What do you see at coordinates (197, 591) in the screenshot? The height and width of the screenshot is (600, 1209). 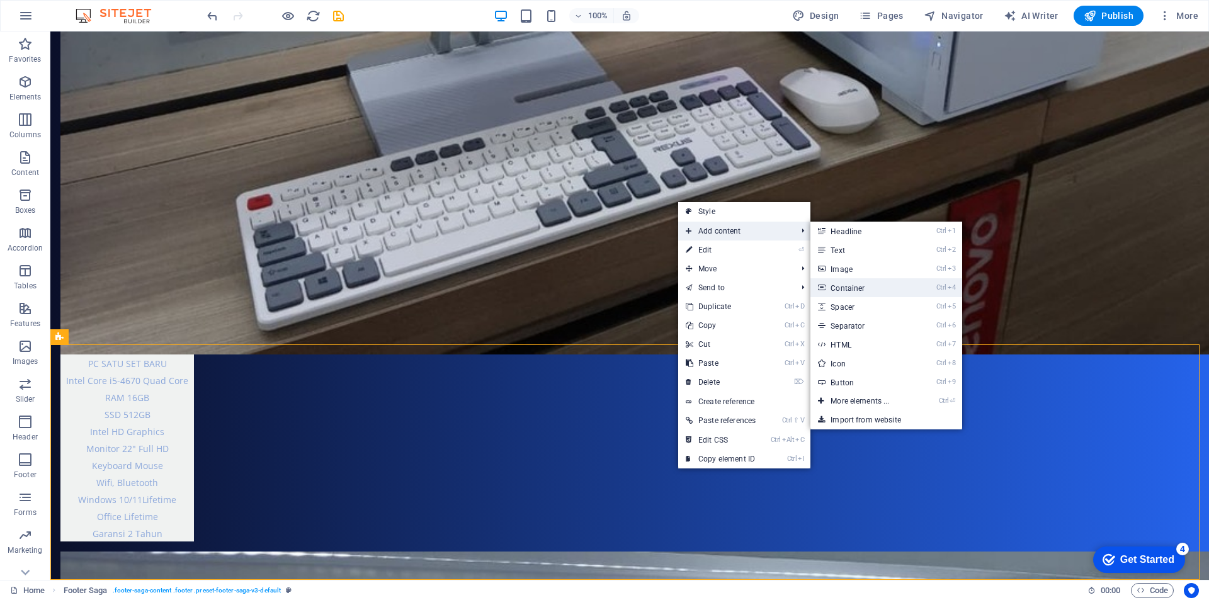 I see `span: . footer-saga-content .footer .preset-footer-saga-v3-default` at bounding box center [197, 591].